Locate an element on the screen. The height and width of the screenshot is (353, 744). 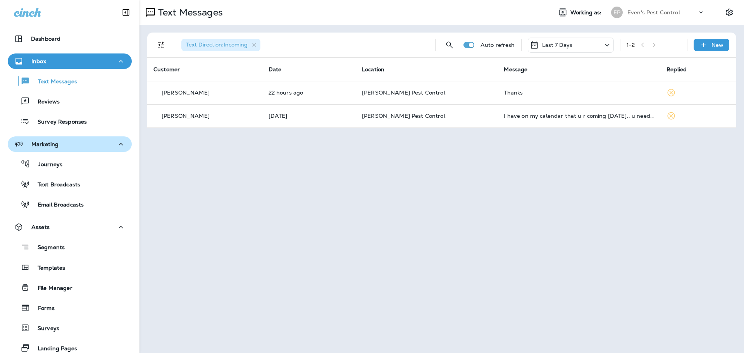
p: Dashboard is located at coordinates (46, 39).